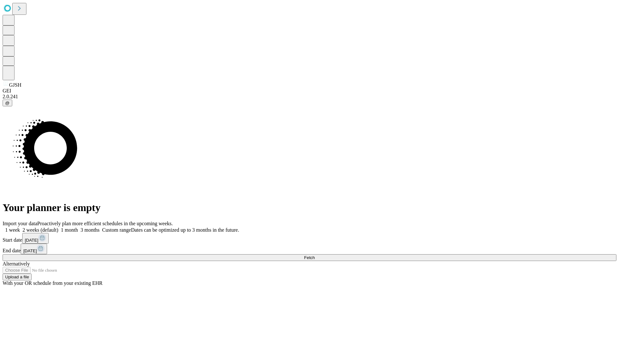 This screenshot has width=619, height=348. I want to click on span: Alternatively, so click(16, 264).